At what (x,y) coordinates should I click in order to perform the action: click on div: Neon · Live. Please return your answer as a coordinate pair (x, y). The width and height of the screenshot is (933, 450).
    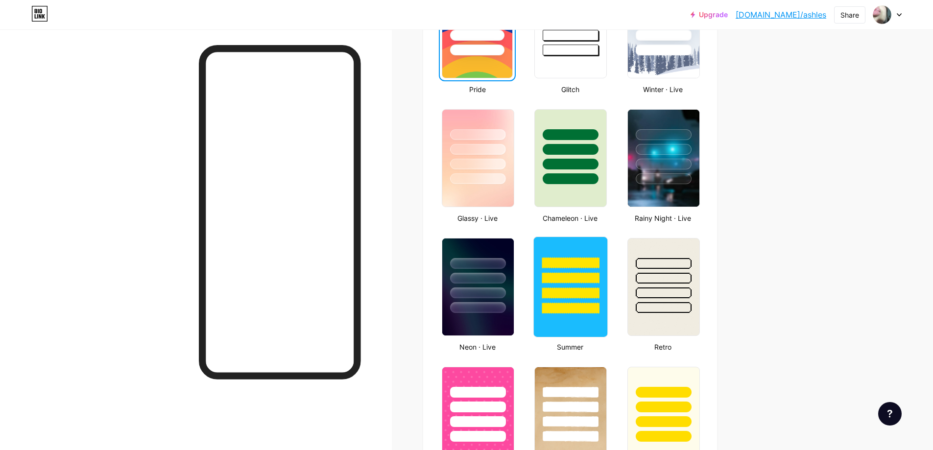
    Looking at the image, I should click on (477, 347).